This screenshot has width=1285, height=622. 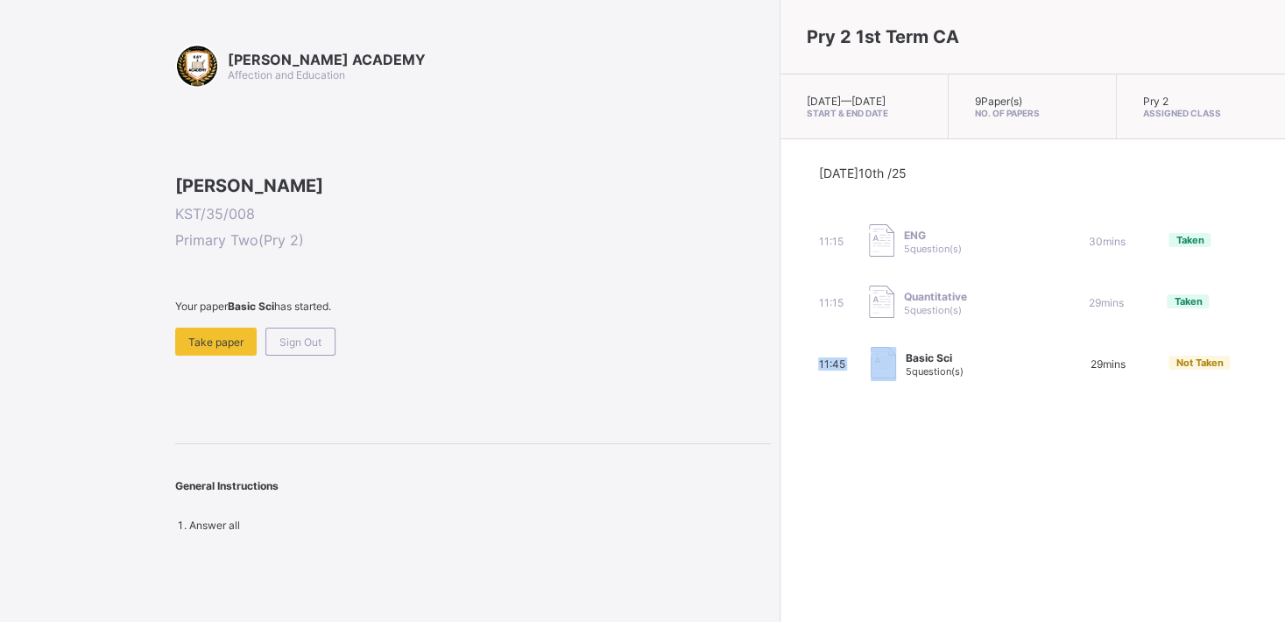 What do you see at coordinates (883, 37) in the screenshot?
I see `span: Pry 2 1st Term CA` at bounding box center [883, 37].